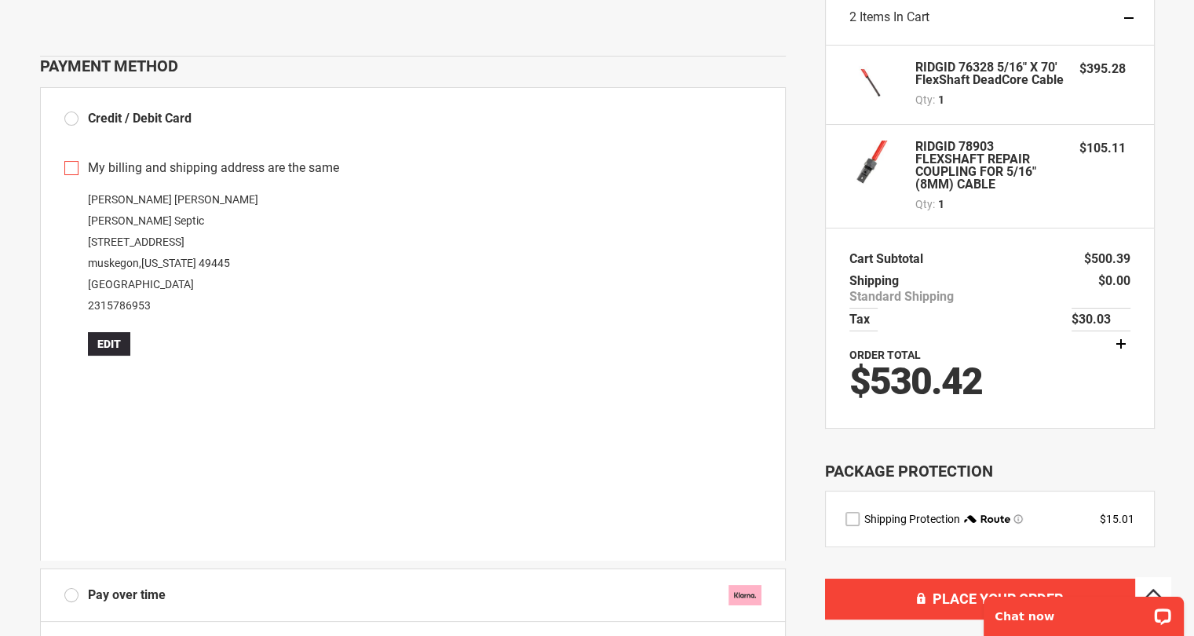  What do you see at coordinates (990, 166) in the screenshot?
I see `strong: RIDGID 78903 FLEXSHAFT REPAIR COUPLING FOR 5/16" (8MM) CABLE` at bounding box center [990, 166].